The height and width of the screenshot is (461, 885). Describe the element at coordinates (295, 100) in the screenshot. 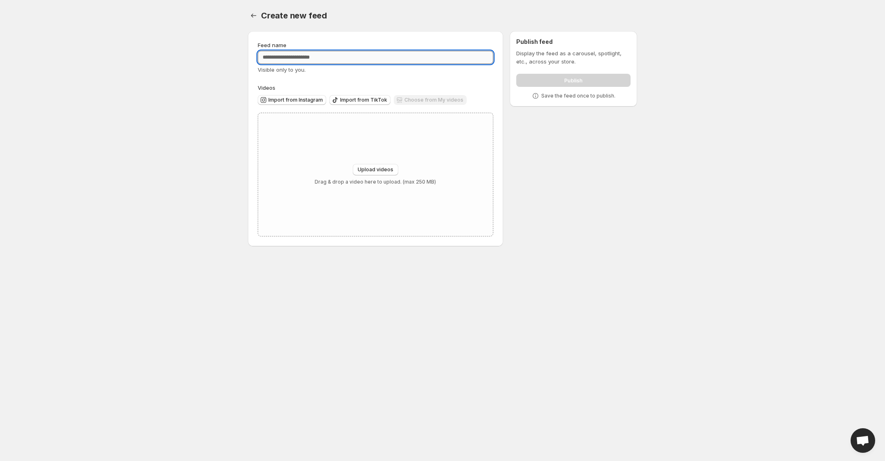

I see `span: Import from Instagram` at that location.